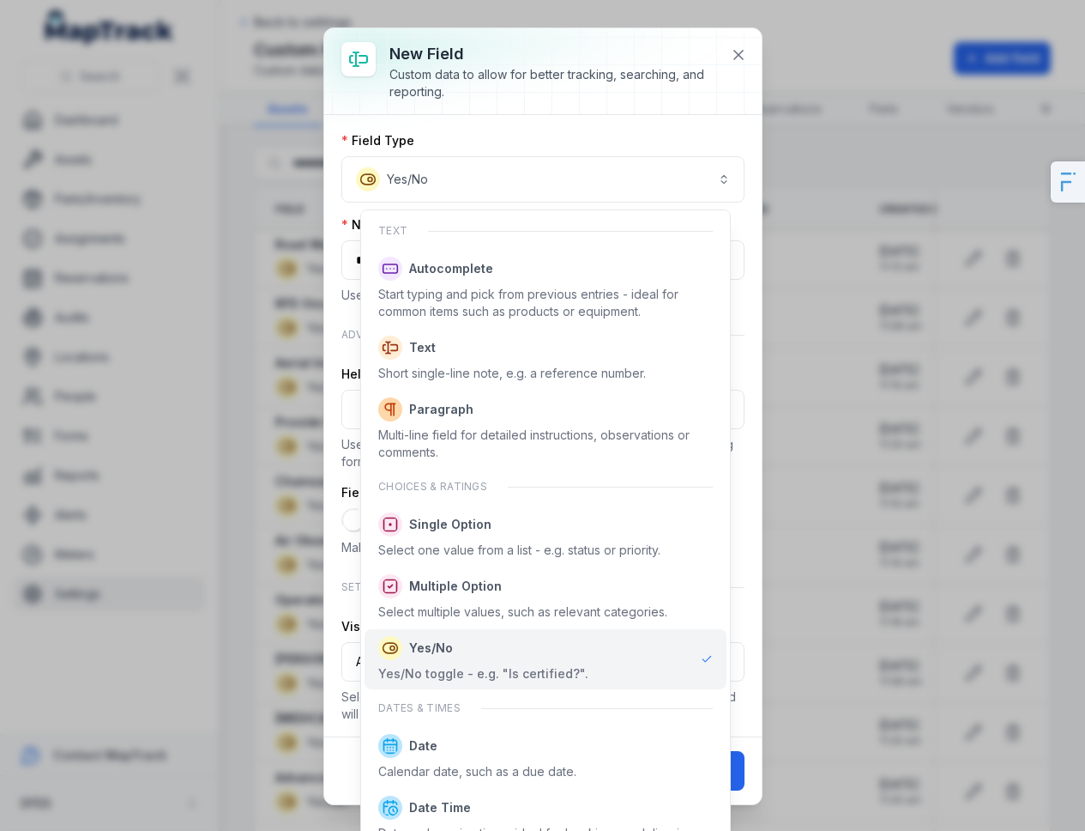  I want to click on div: Multi-line field for detailed instructions, observations or comments., so click(546, 444).